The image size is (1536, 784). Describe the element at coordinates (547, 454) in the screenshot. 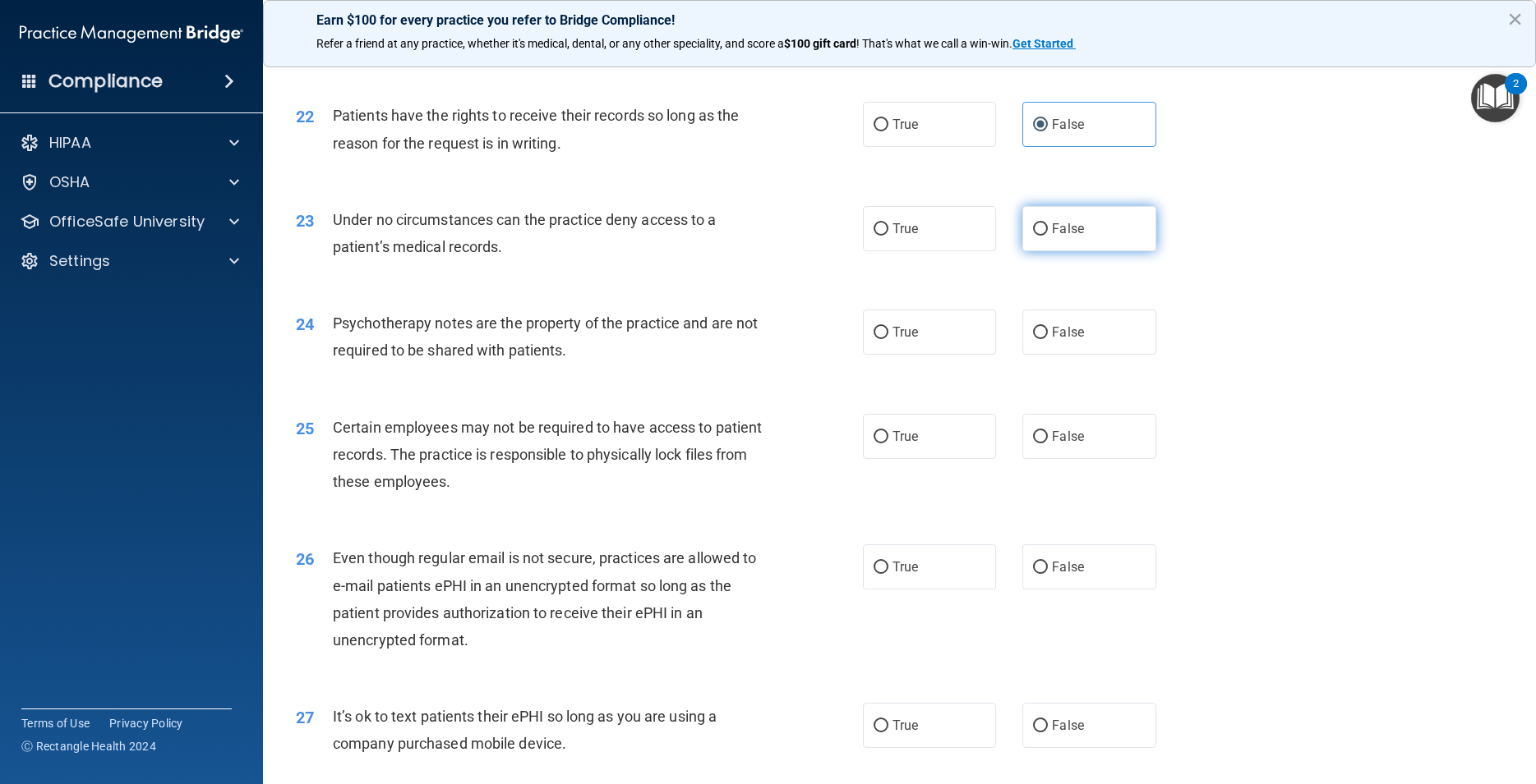

I see `span: Certain employees may not be required to have access to patient records. The practice is responsi...` at that location.